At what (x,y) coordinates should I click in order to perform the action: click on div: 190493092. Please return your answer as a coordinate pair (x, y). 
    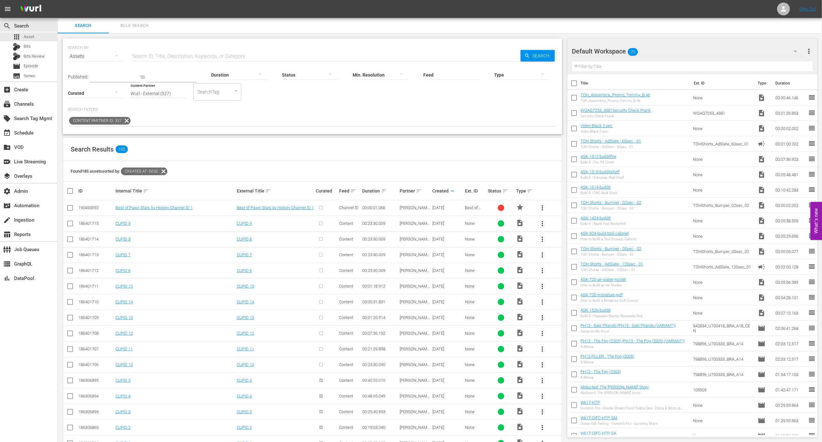
    Looking at the image, I should click on (96, 207).